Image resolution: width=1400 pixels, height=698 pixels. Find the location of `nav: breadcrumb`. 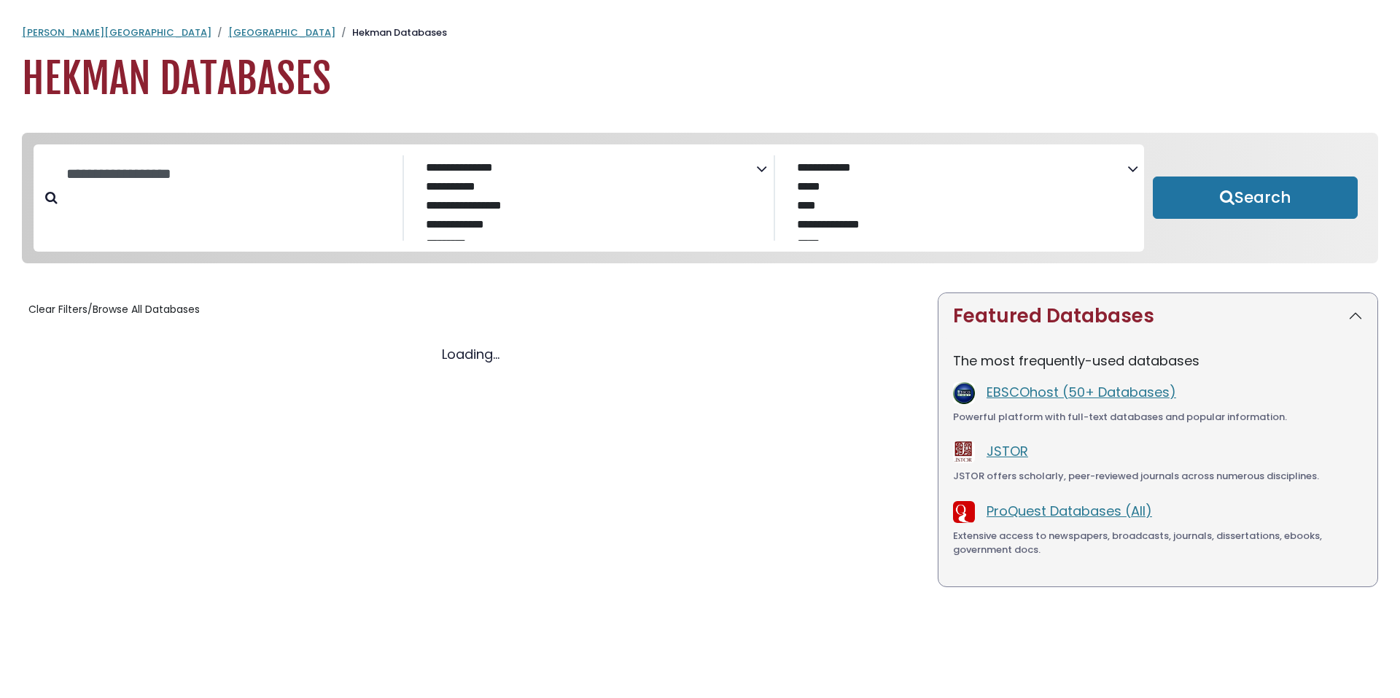

nav: breadcrumb is located at coordinates (700, 33).